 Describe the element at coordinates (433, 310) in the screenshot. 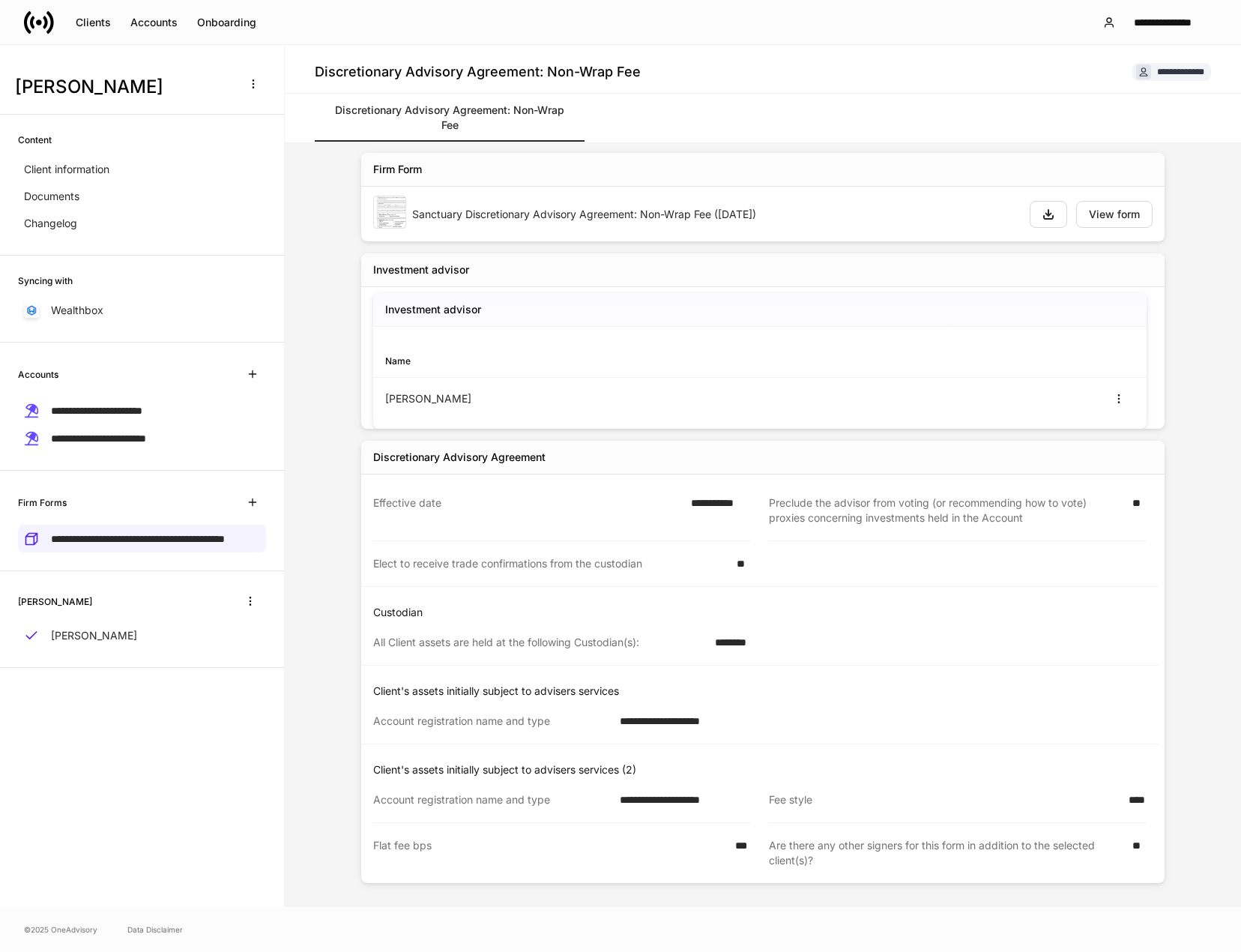

I see `h5: Investment advisor` at that location.